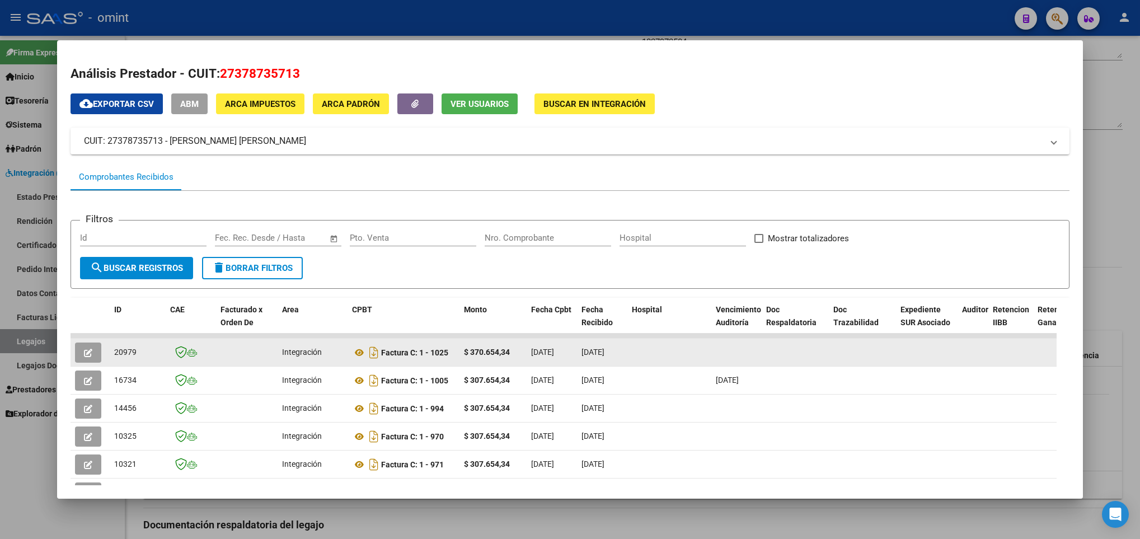 The width and height of the screenshot is (1140, 539). I want to click on datatable-header-cell: Auditoria, so click(973, 322).